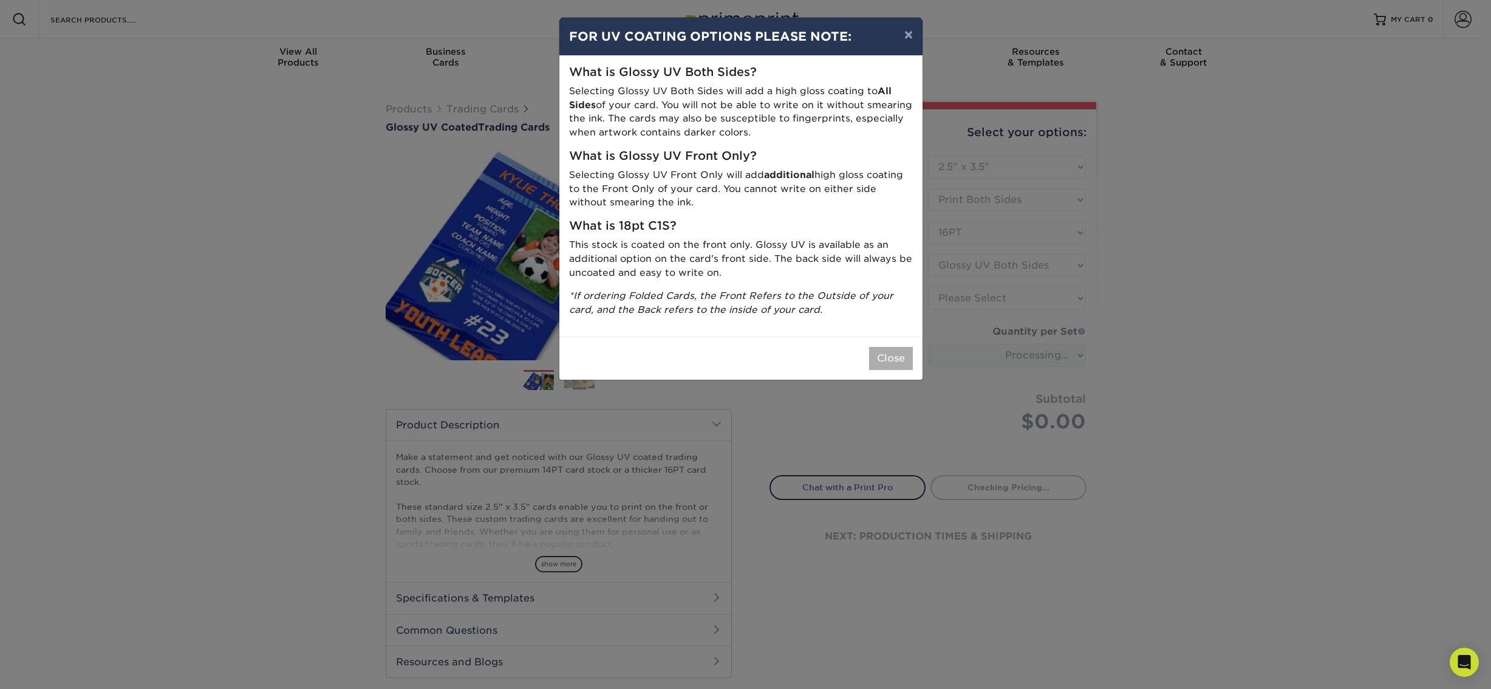  I want to click on div: Open Intercom Messenger, so click(1464, 662).